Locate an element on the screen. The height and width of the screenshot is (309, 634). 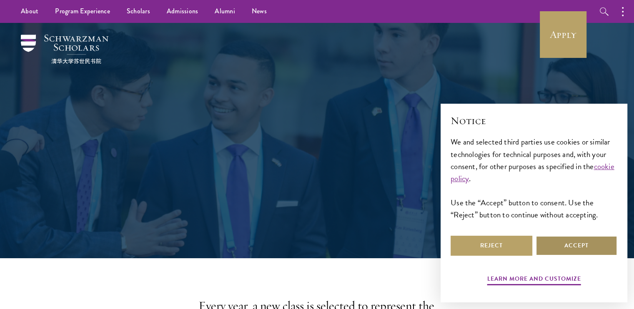
a: Apply is located at coordinates (563, 35).